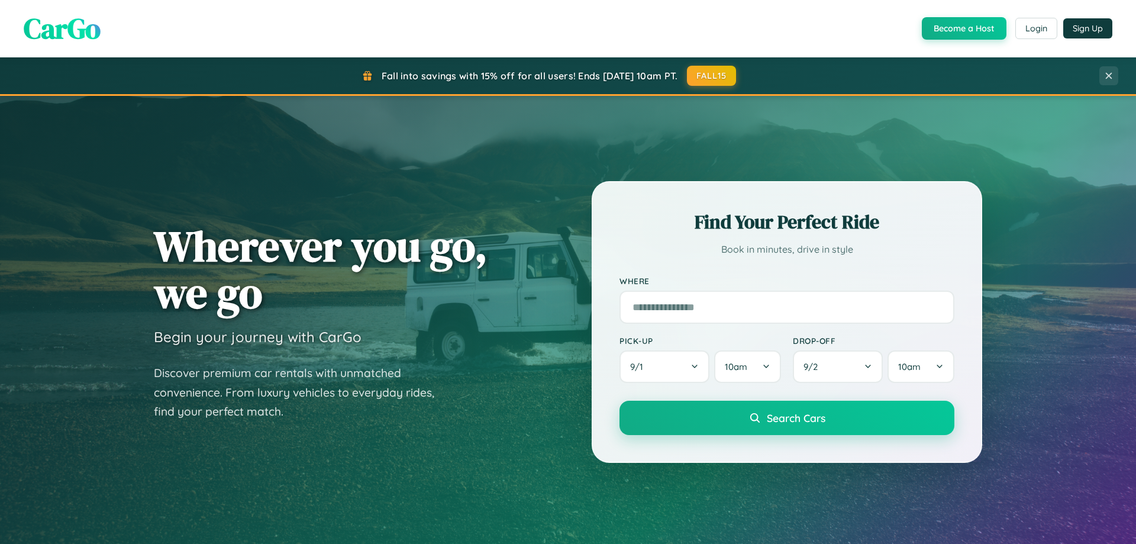 Image resolution: width=1136 pixels, height=544 pixels. I want to click on p: Book in minutes, drive in style, so click(787, 249).